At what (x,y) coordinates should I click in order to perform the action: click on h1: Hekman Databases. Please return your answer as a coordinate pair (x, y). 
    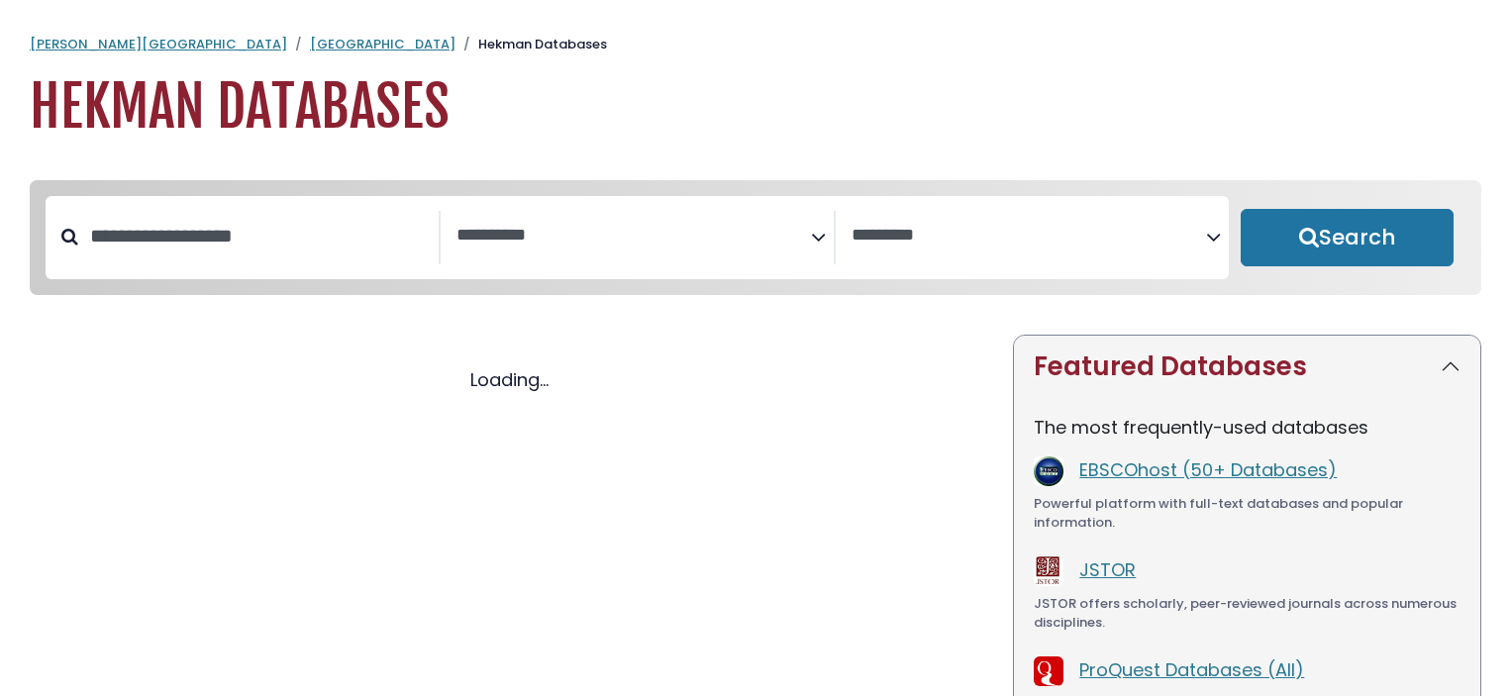
    Looking at the image, I should click on (755, 107).